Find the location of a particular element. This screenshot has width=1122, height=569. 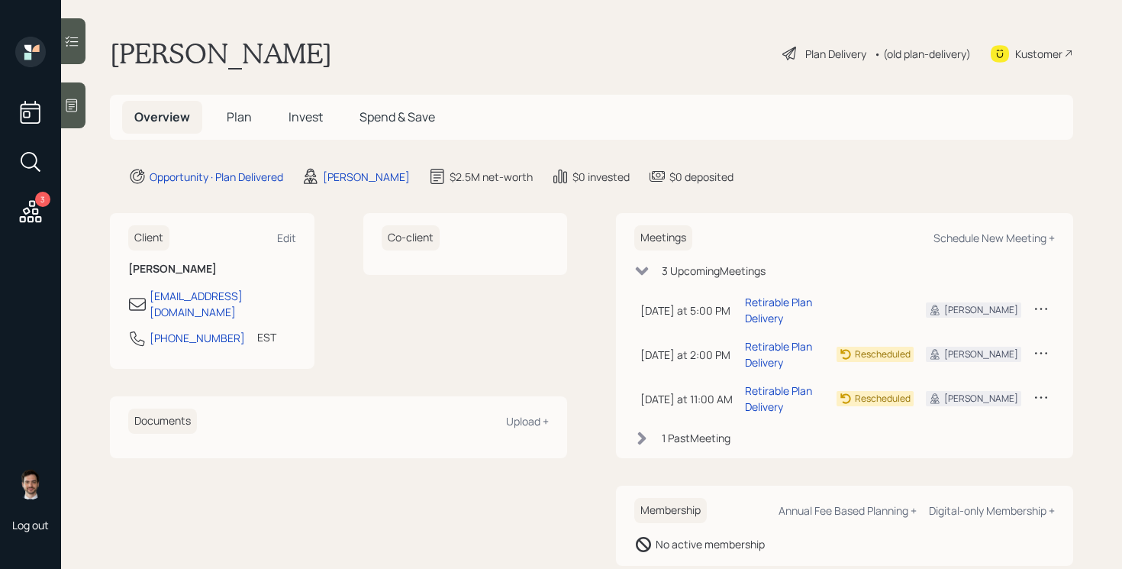

div: Plan Delivery is located at coordinates (836, 53).